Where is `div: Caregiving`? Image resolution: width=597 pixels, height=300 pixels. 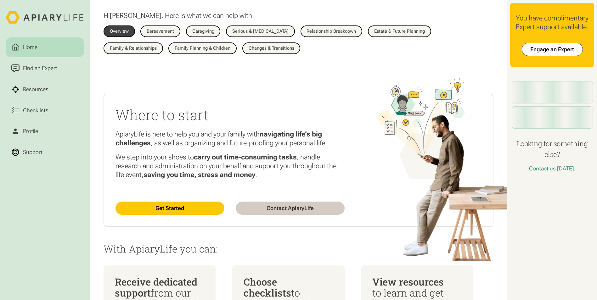
div: Caregiving is located at coordinates (203, 31).